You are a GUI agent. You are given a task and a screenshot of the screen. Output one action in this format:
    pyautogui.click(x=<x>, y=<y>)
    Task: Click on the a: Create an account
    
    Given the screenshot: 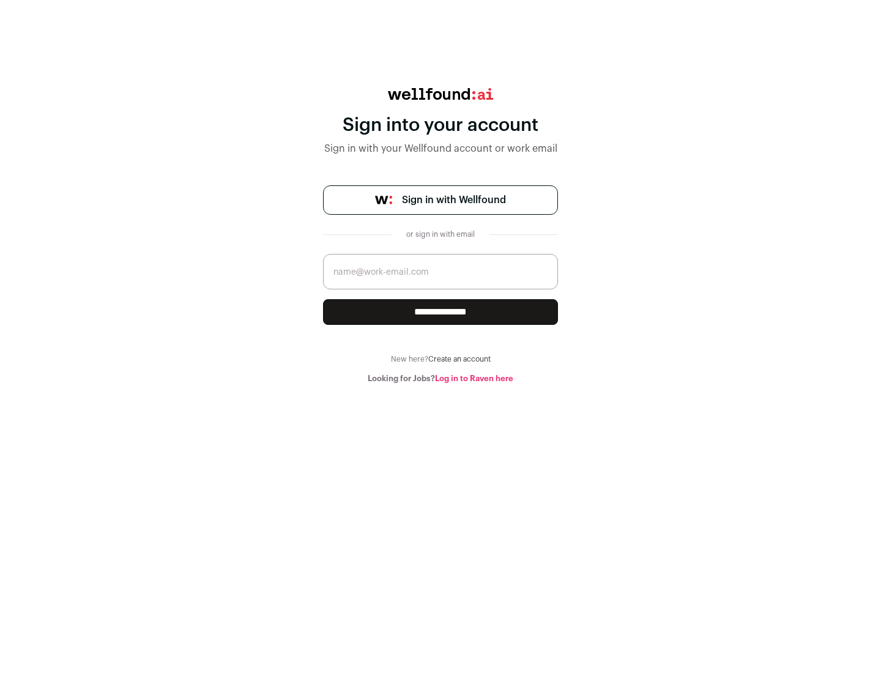 What is the action you would take?
    pyautogui.click(x=459, y=359)
    